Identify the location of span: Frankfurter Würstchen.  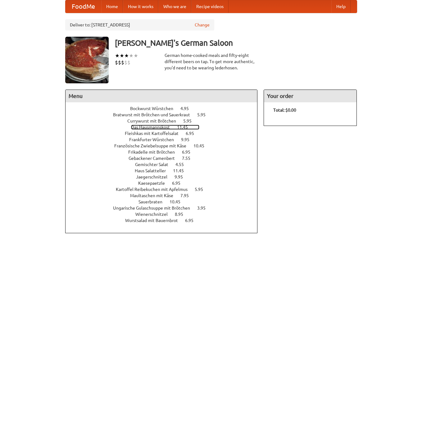
(155, 139).